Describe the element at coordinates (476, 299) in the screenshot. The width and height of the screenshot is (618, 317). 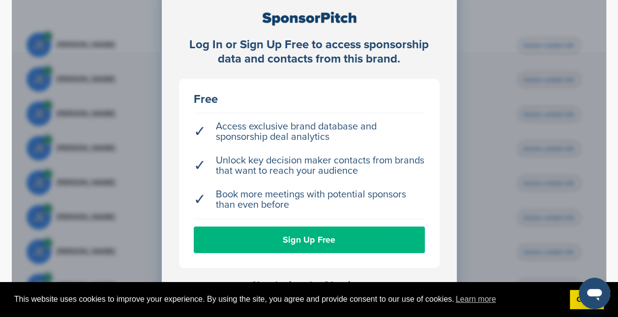
I see `a: learn more about cookies` at that location.